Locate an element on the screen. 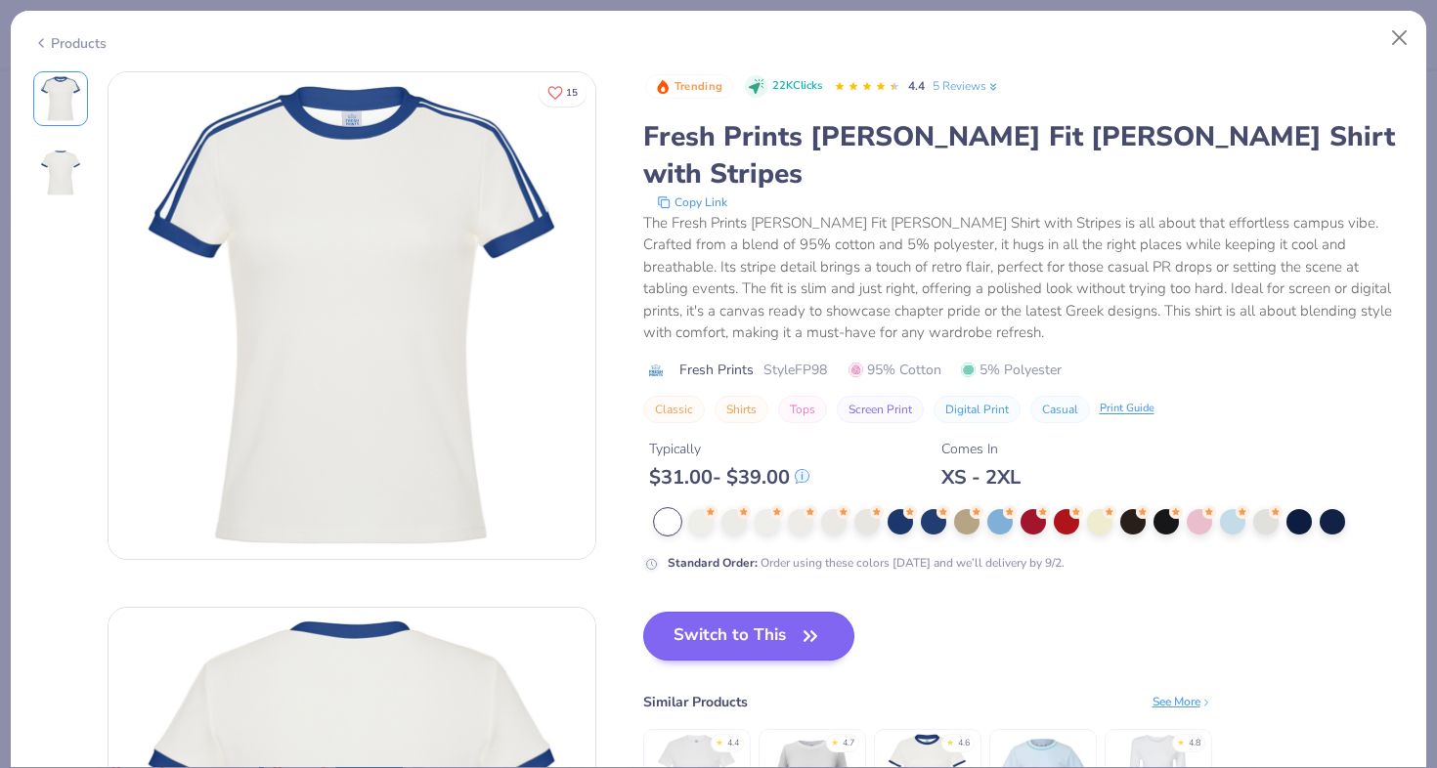  div: 4.6 is located at coordinates (964, 744).